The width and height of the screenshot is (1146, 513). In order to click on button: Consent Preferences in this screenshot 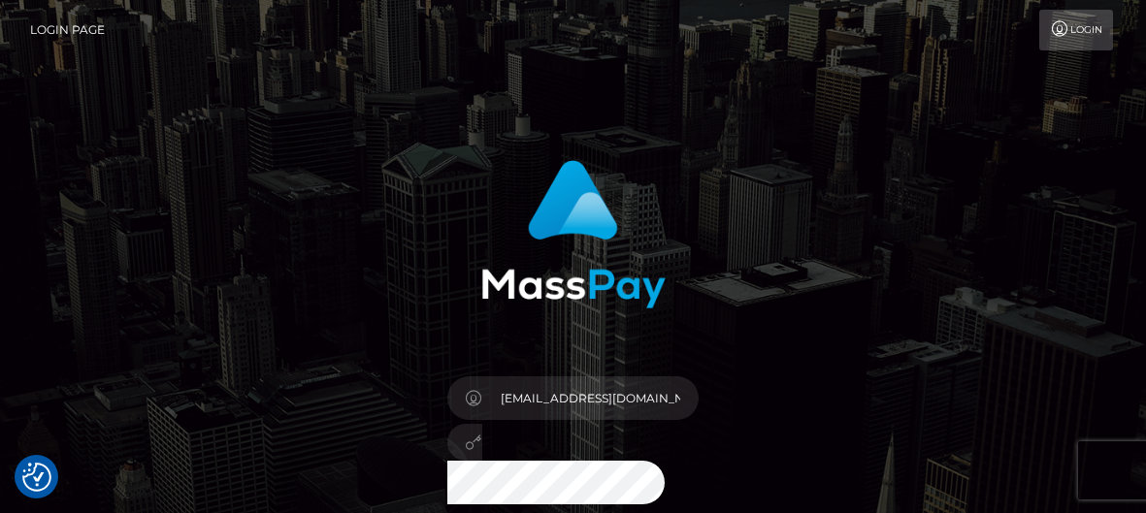, I will do `click(37, 477)`.